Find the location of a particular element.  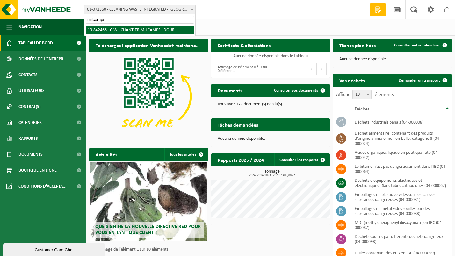

h3: Tonnage is located at coordinates (272, 173).